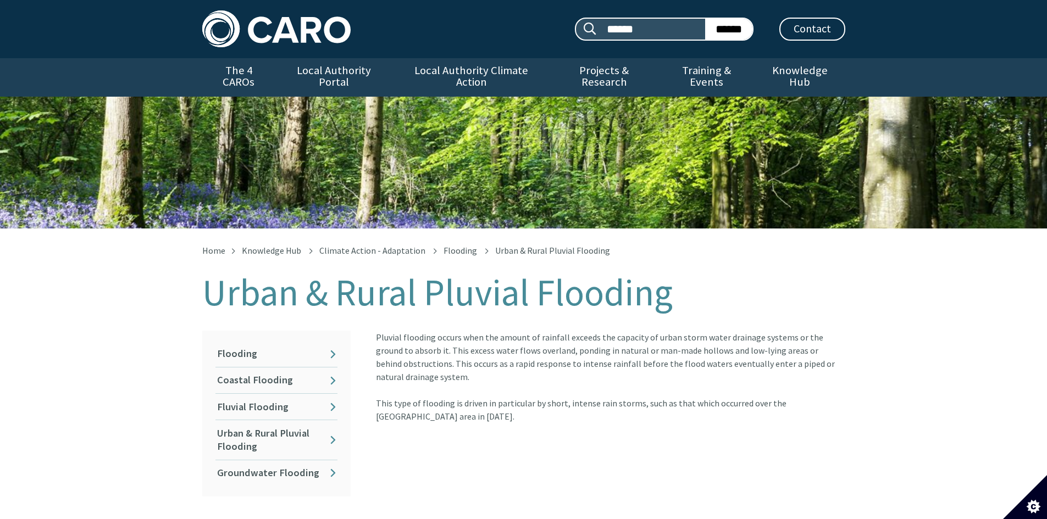 This screenshot has height=519, width=1047. Describe the element at coordinates (277, 473) in the screenshot. I see `a: Groundwater Flooding` at that location.